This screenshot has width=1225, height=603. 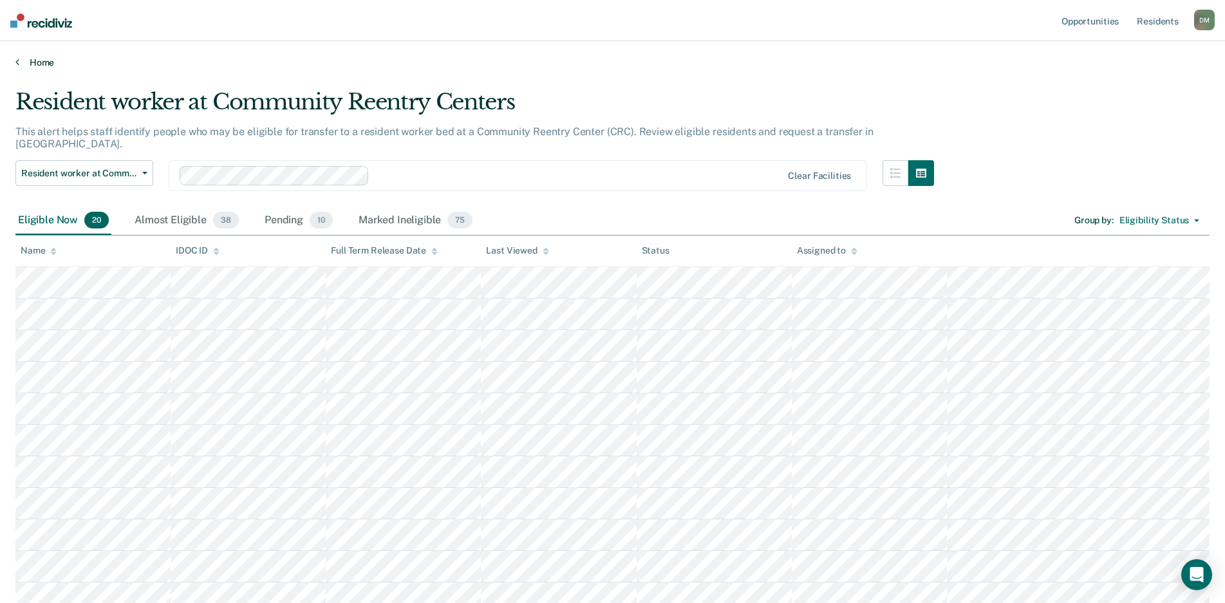 What do you see at coordinates (39, 250) in the screenshot?
I see `div: Name` at bounding box center [39, 250].